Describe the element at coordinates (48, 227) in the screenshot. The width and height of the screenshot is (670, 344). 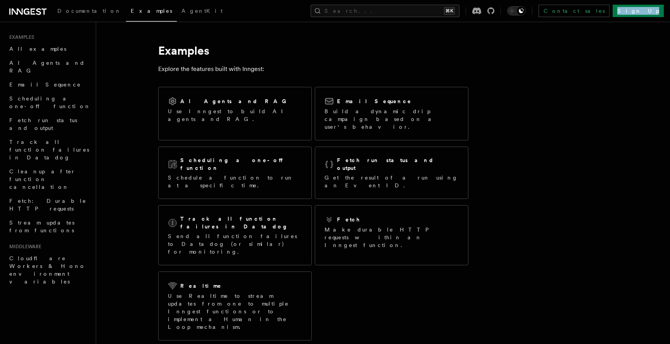
I see `a: Stream updates from functions` at that location.